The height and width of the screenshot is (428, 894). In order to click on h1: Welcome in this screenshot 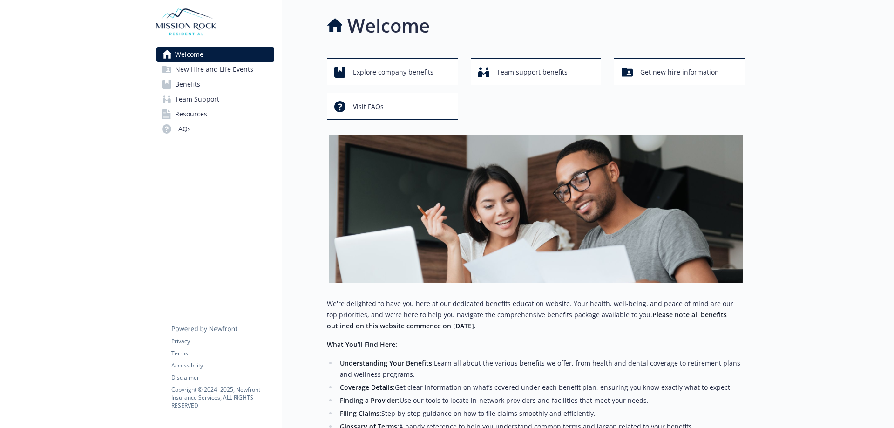, I will do `click(389, 26)`.